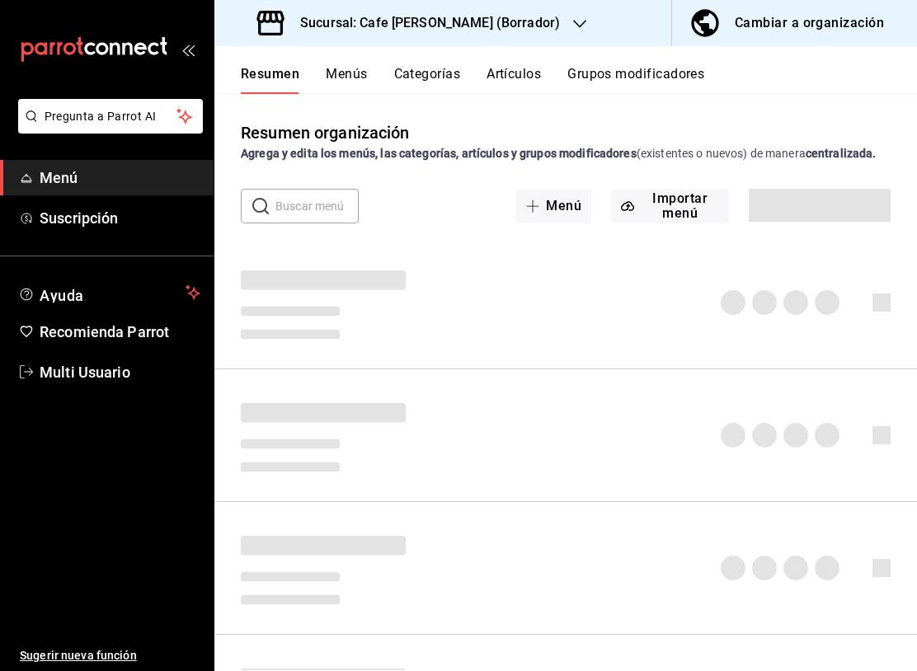 This screenshot has width=917, height=671. Describe the element at coordinates (111, 116) in the screenshot. I see `span: Pregunta a Parrot AI` at that location.